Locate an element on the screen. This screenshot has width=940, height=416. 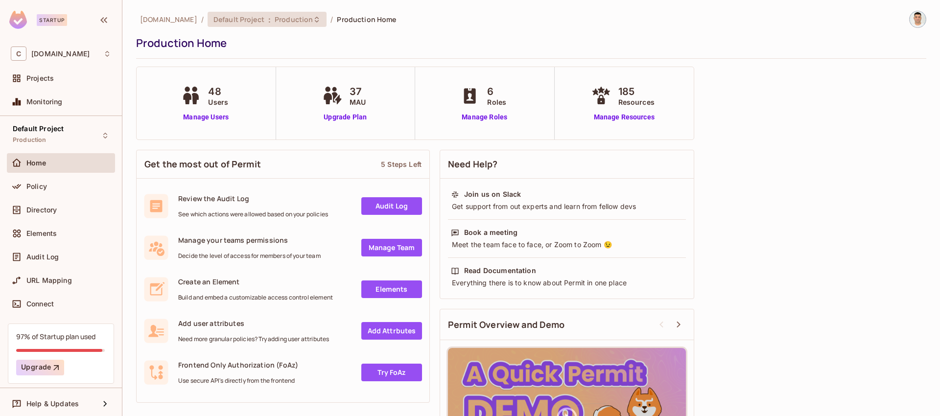
span: Policy is located at coordinates (37, 187).